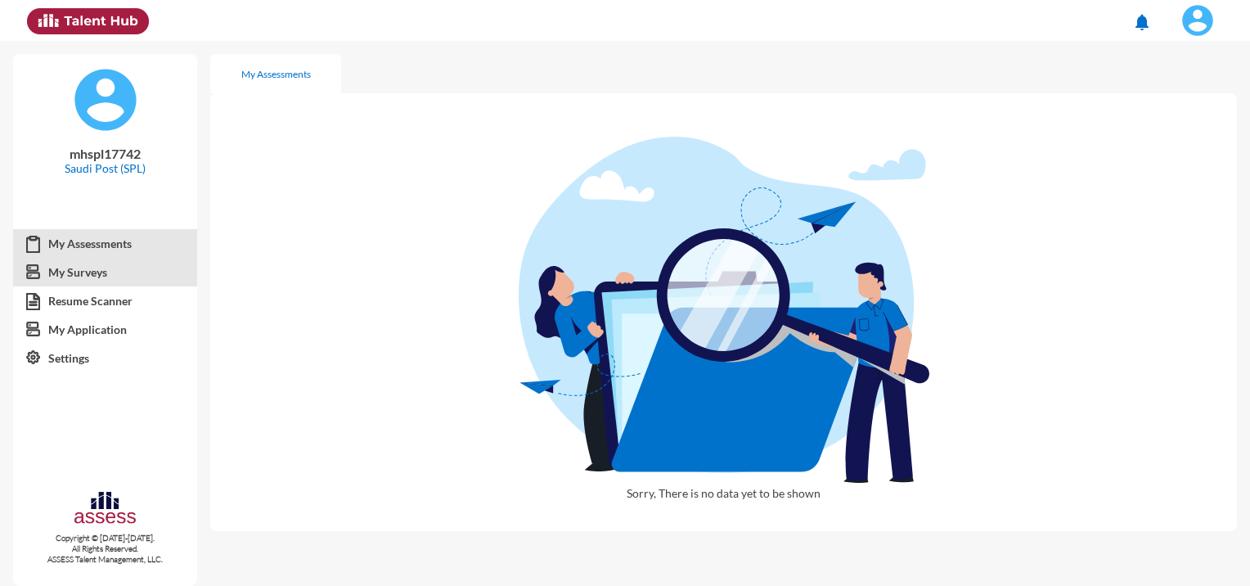 The width and height of the screenshot is (1250, 586). What do you see at coordinates (105, 358) in the screenshot?
I see `button: Settings` at bounding box center [105, 358].